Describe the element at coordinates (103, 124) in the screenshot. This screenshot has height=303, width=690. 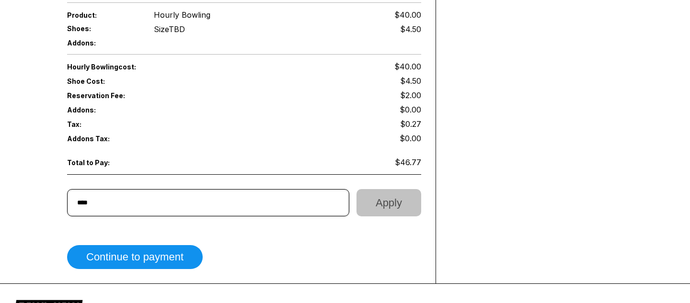
I see `span: Tax:` at that location.